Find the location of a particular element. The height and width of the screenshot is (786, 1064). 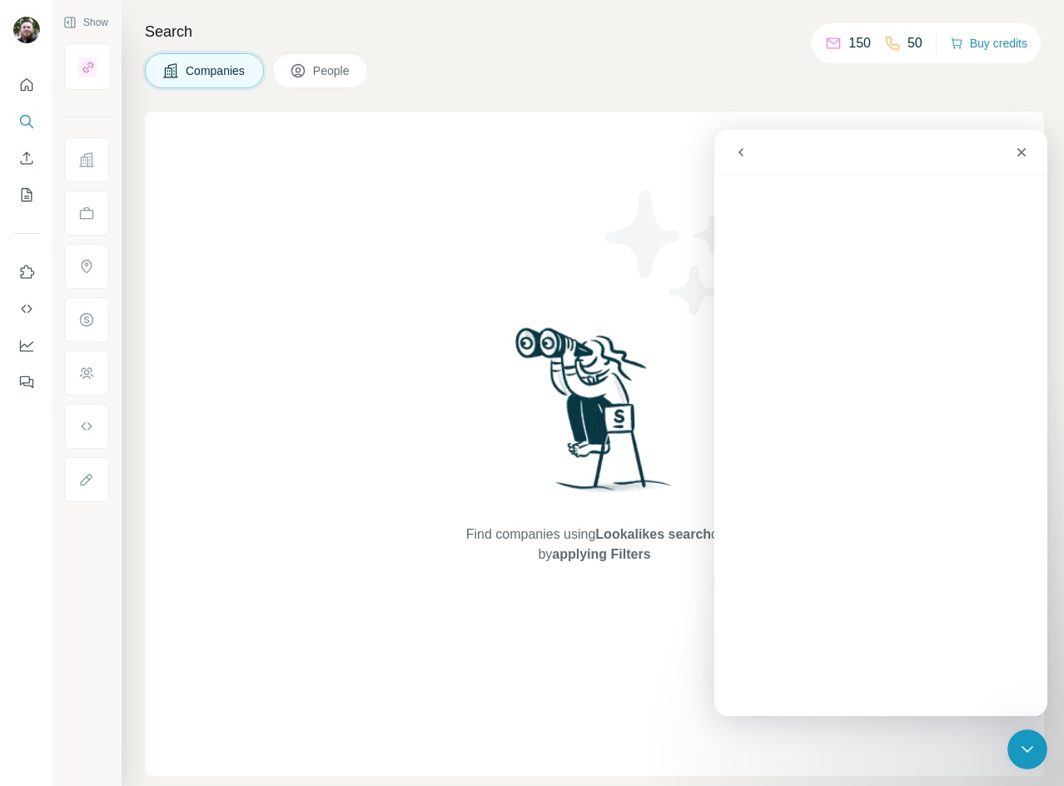

button: Search is located at coordinates (27, 122).